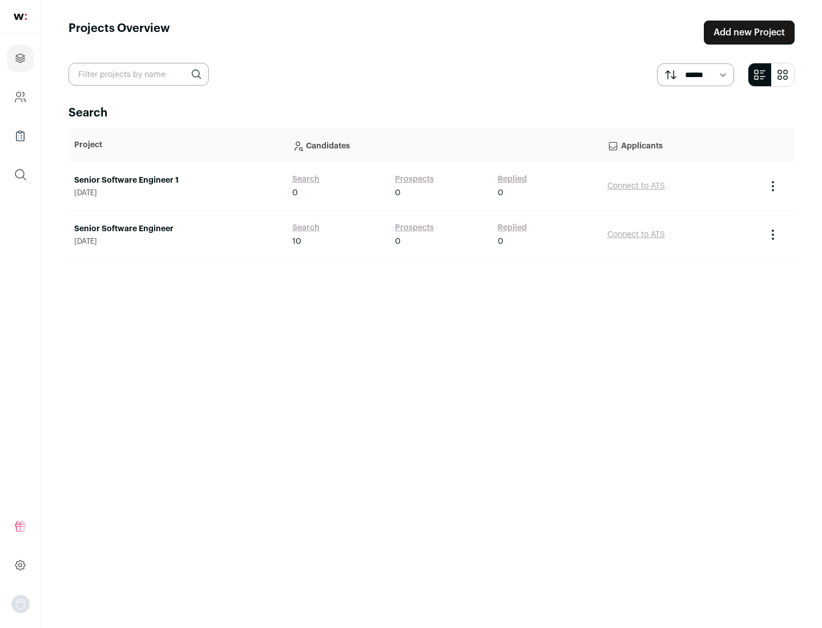  What do you see at coordinates (444, 145) in the screenshot?
I see `p: Candidates` at bounding box center [444, 145].